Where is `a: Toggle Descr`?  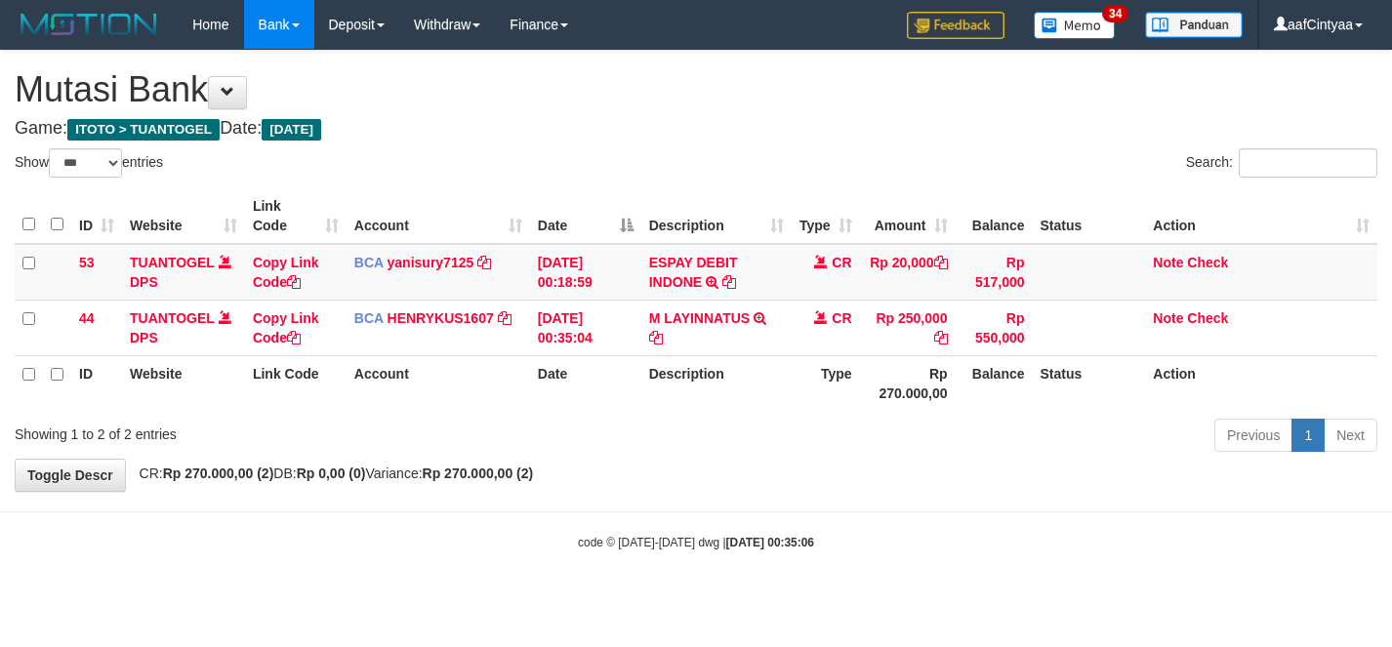
a: Toggle Descr is located at coordinates (70, 475).